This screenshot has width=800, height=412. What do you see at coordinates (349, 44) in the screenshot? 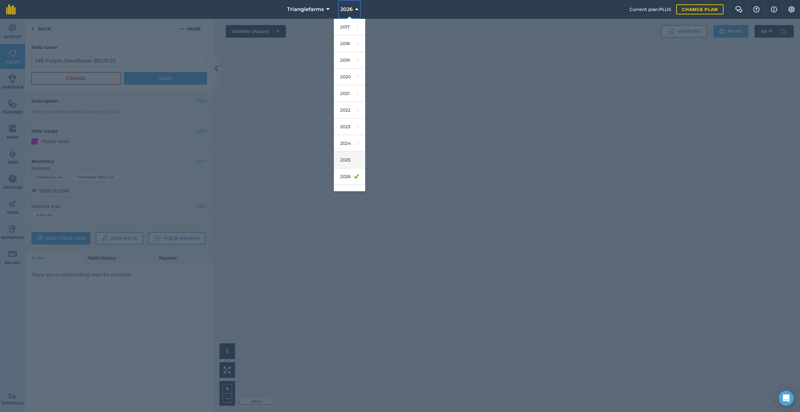
I see `a: 2018` at bounding box center [349, 44].